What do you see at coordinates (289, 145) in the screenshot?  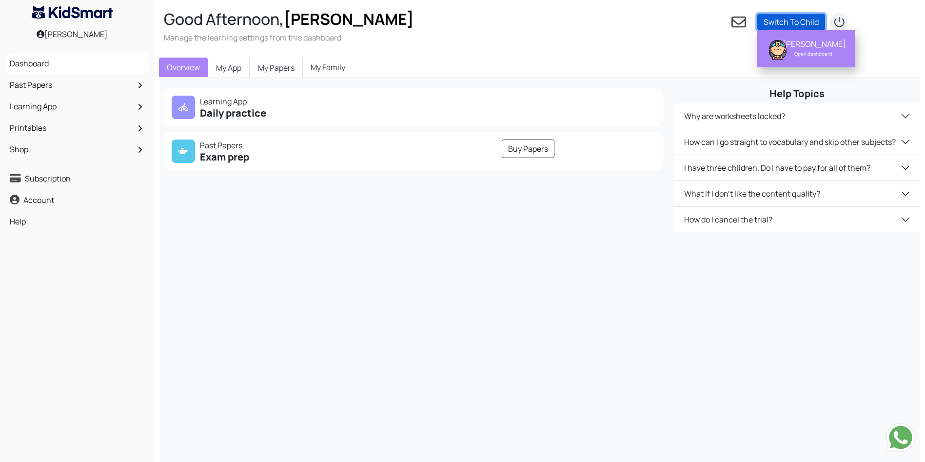 I see `p: Past Papers` at bounding box center [289, 145].